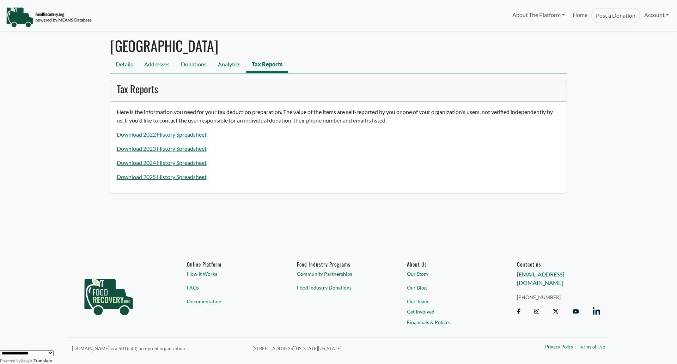  I want to click on a: Get Involved, so click(449, 311).